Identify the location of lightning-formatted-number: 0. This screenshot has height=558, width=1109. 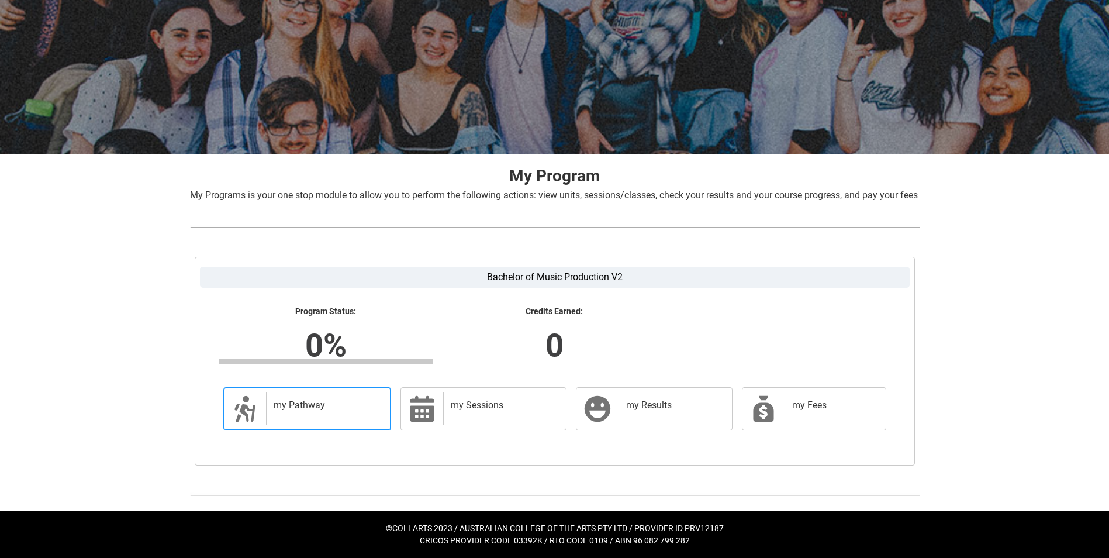
(554, 345).